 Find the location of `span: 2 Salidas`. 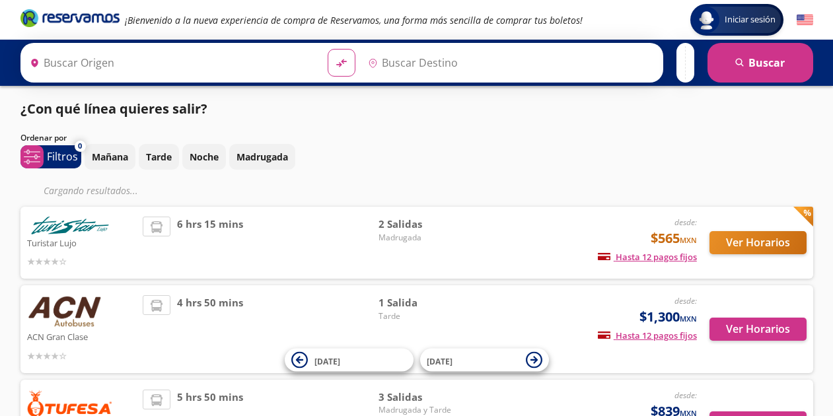

span: 2 Salidas is located at coordinates (425, 224).